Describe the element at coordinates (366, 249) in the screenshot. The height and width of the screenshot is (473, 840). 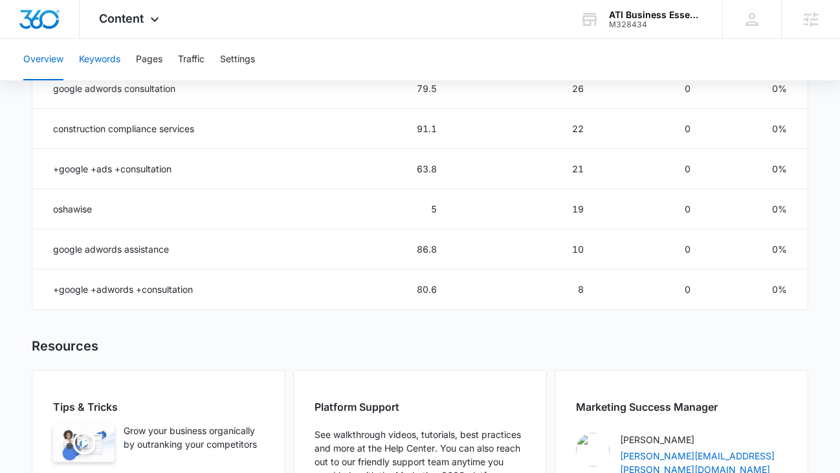
I see `td: 86.8` at that location.